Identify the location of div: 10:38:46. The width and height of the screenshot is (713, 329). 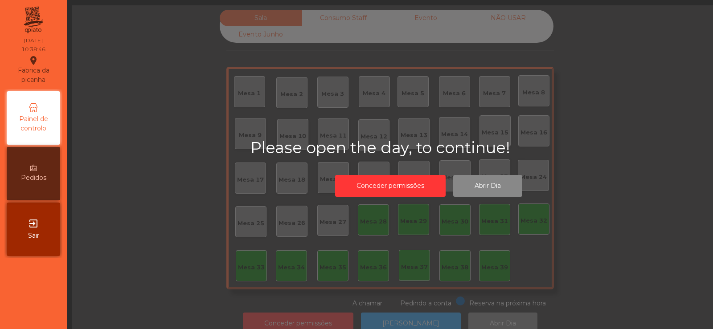
(33, 49).